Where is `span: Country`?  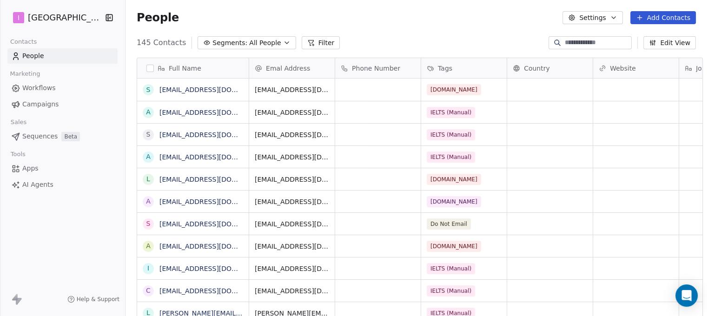 span: Country is located at coordinates (537, 68).